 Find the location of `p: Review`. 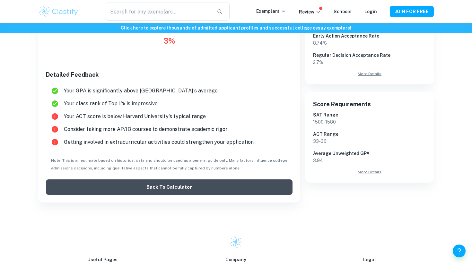

p: Review is located at coordinates (310, 12).